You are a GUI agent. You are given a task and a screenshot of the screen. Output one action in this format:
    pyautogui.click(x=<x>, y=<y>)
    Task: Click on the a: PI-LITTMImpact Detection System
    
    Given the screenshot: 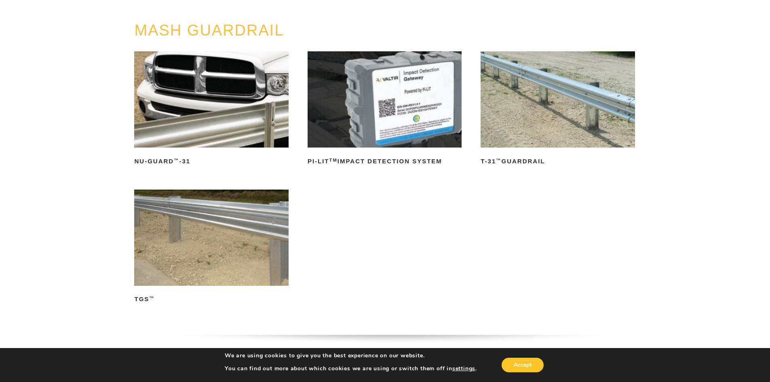 What is the action you would take?
    pyautogui.click(x=385, y=110)
    